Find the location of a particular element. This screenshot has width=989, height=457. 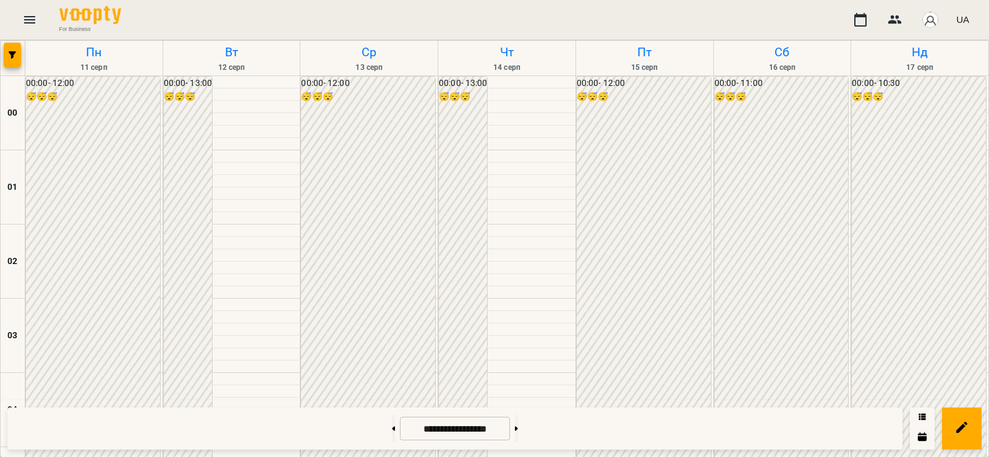

h6: 15 серп is located at coordinates (645, 67).